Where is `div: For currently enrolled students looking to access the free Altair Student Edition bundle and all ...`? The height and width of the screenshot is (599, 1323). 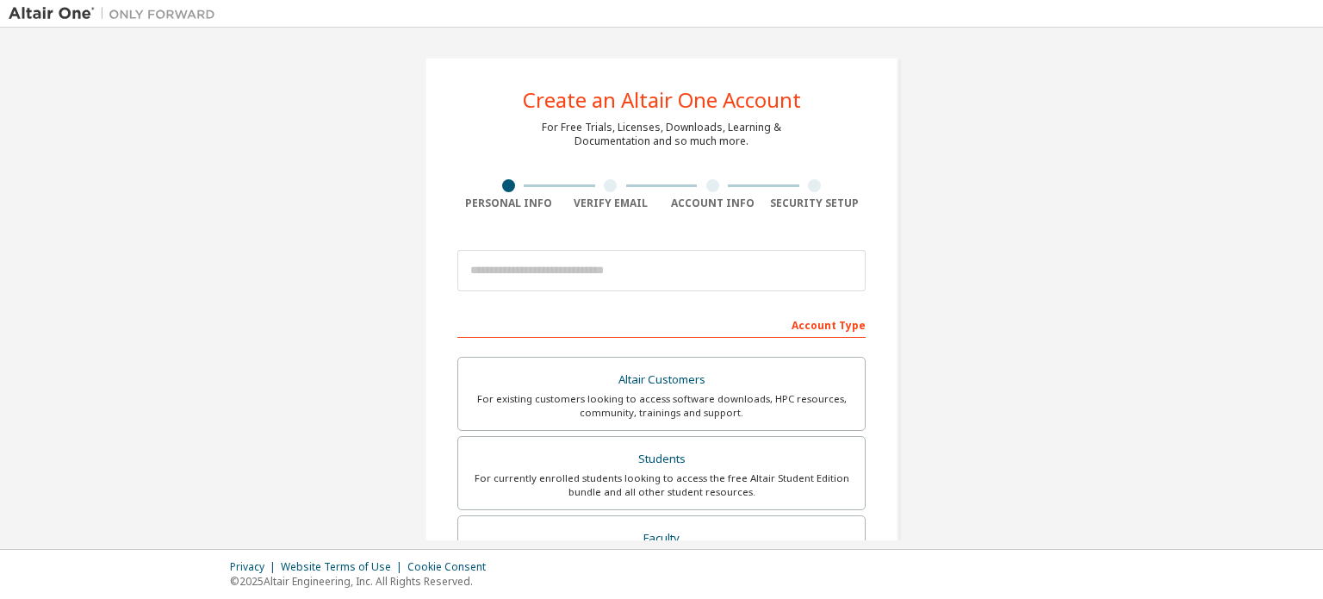
div: For currently enrolled students looking to access the free Altair Student Edition bundle and all ... is located at coordinates (662, 485).